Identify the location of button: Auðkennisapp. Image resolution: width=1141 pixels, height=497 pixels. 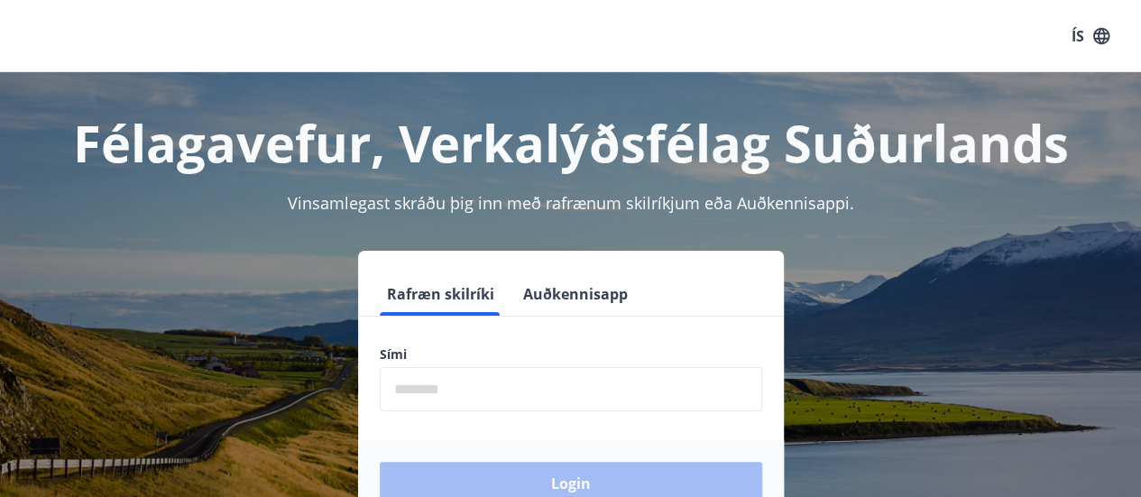
(575, 294).